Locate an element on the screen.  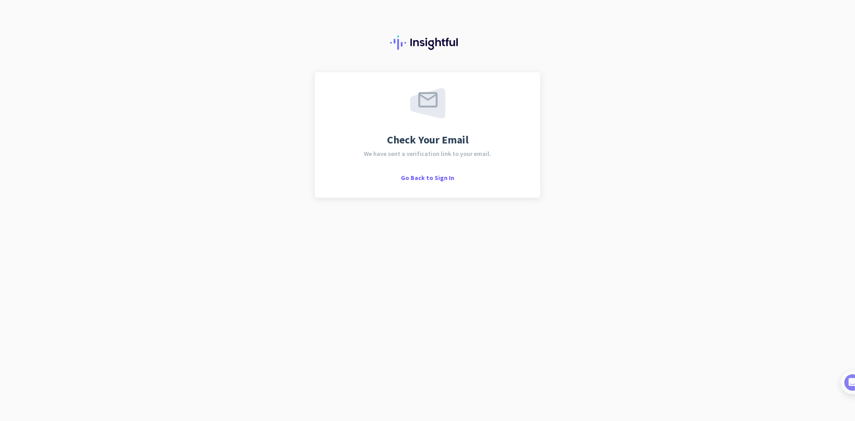
img: email-sent is located at coordinates (428, 103).